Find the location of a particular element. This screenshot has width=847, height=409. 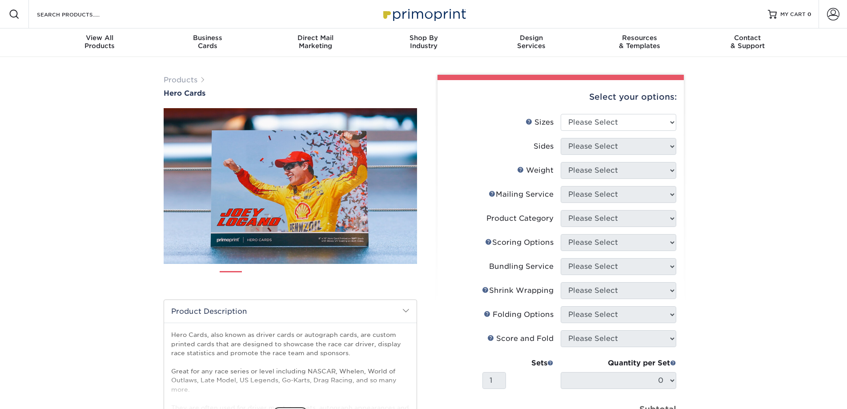

span: View All is located at coordinates (100, 38).